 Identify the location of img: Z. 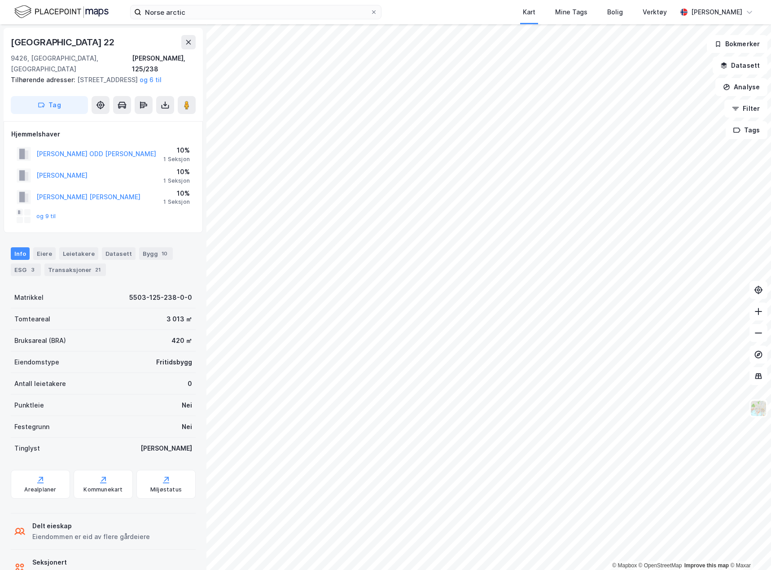
(758, 408).